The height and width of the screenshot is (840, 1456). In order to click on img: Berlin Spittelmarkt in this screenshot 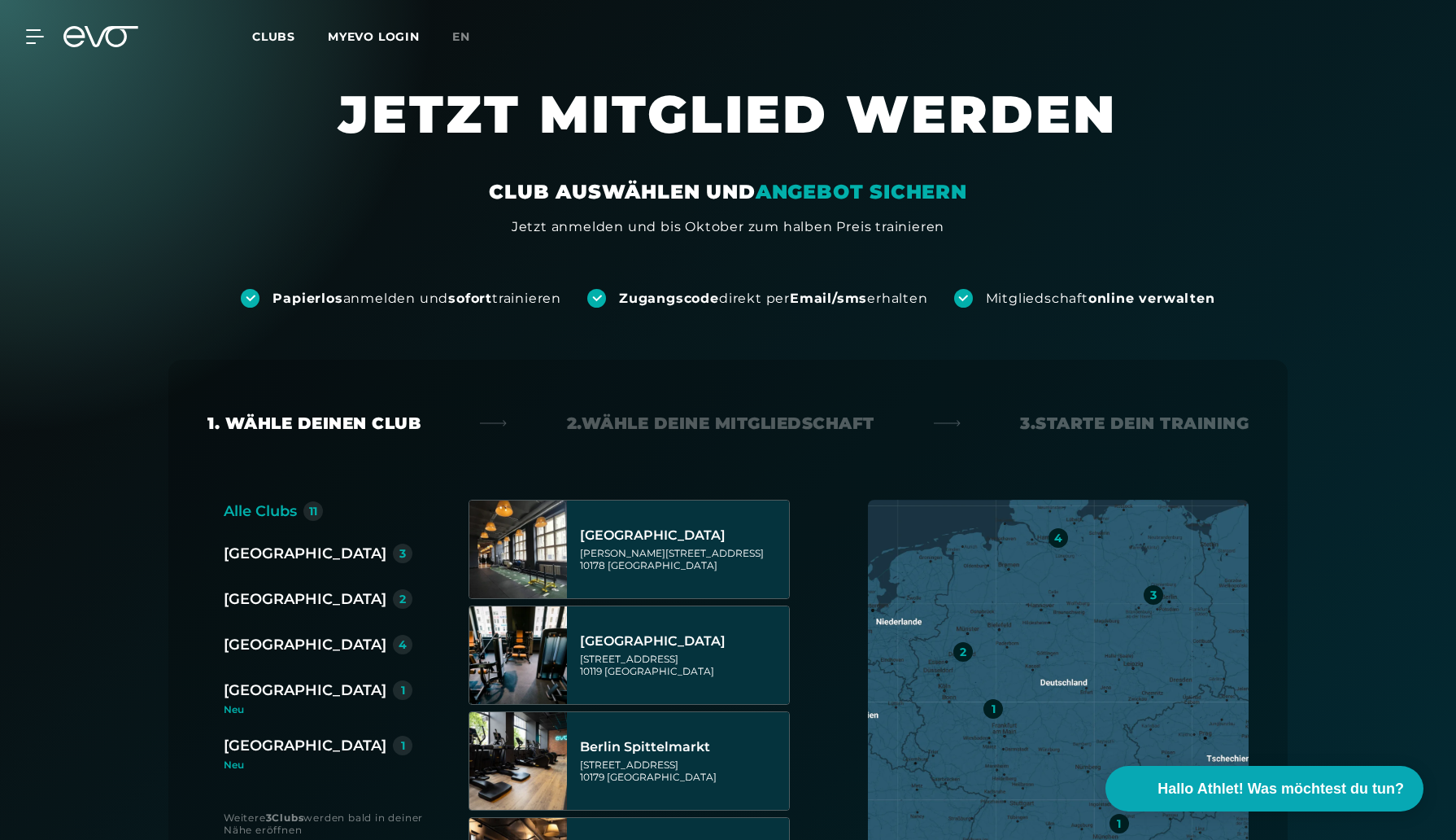, I will do `click(518, 761)`.